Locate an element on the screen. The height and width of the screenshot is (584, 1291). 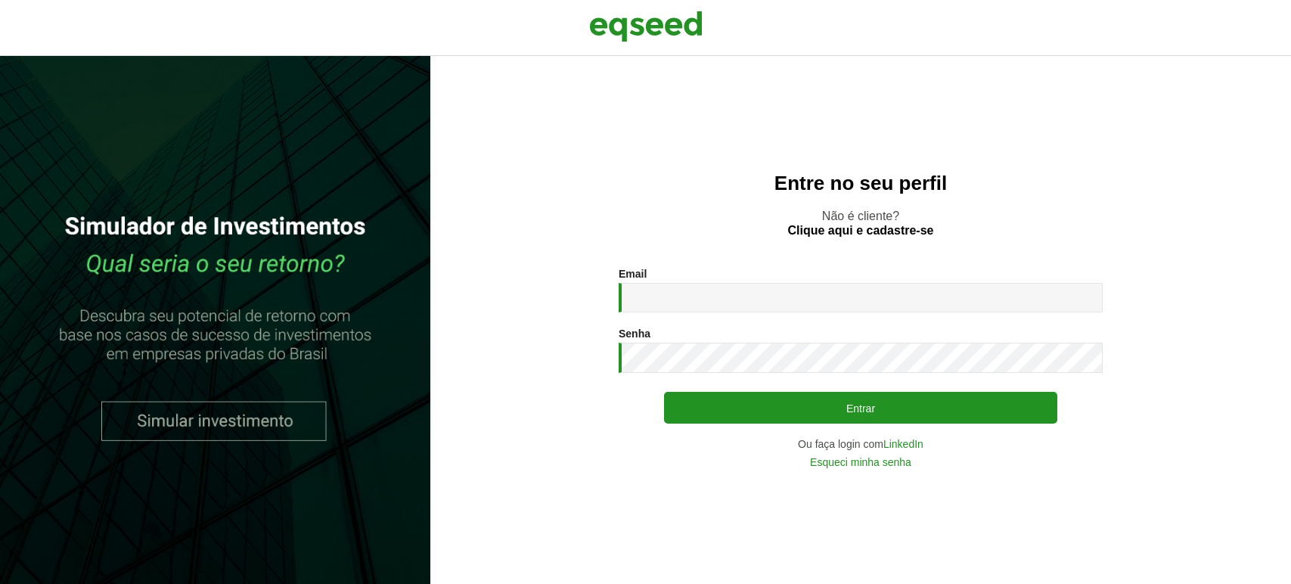
a: LinkedIn is located at coordinates (903, 444).